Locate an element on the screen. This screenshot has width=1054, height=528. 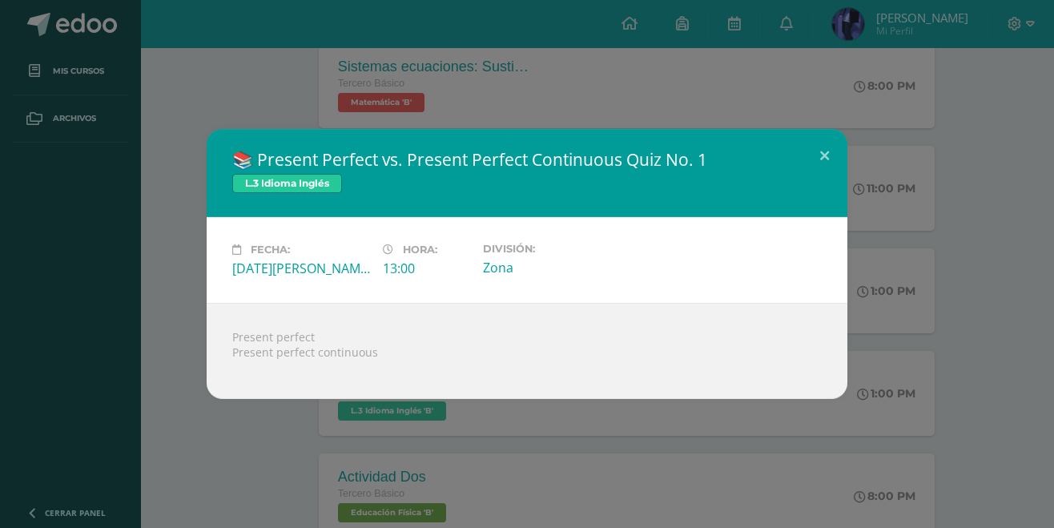
h2: 📚 Present Perfect vs. Present Perfect Continuous Quiz No. 1 is located at coordinates (527, 159).